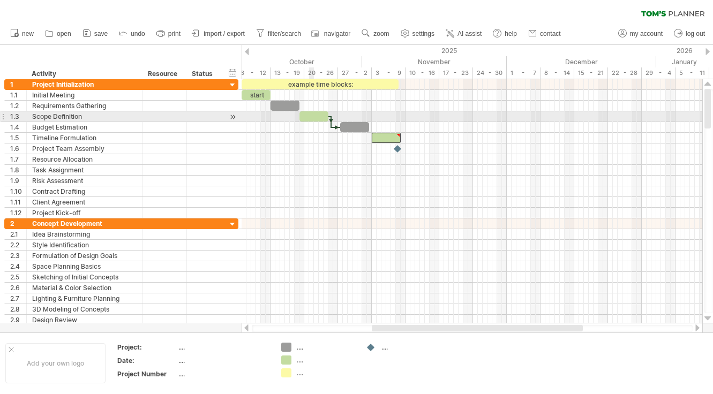 The height and width of the screenshot is (394, 713). I want to click on div: 1.3, so click(18, 116).